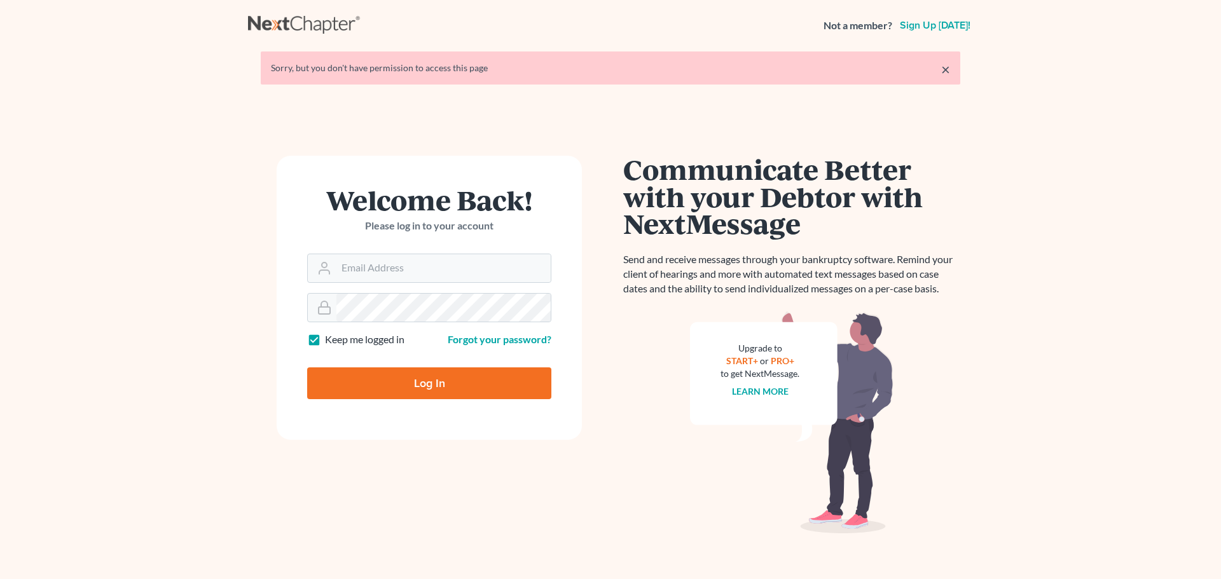 This screenshot has width=1221, height=579. What do you see at coordinates (764, 361) in the screenshot?
I see `span: or` at bounding box center [764, 361].